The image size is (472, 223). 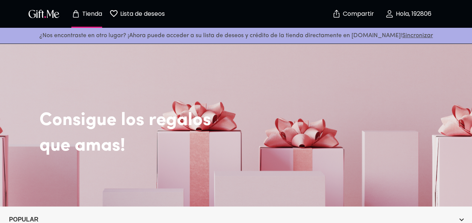 I want to click on p: Hola, 192806, so click(x=413, y=14).